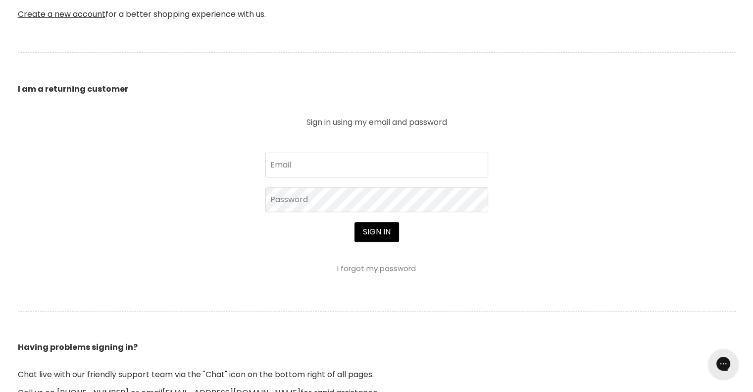  What do you see at coordinates (73, 89) in the screenshot?
I see `b: I am a returning customer` at bounding box center [73, 89].